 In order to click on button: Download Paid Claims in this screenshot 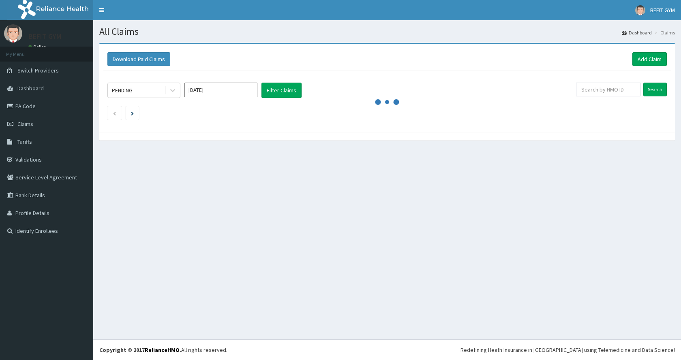, I will do `click(139, 59)`.